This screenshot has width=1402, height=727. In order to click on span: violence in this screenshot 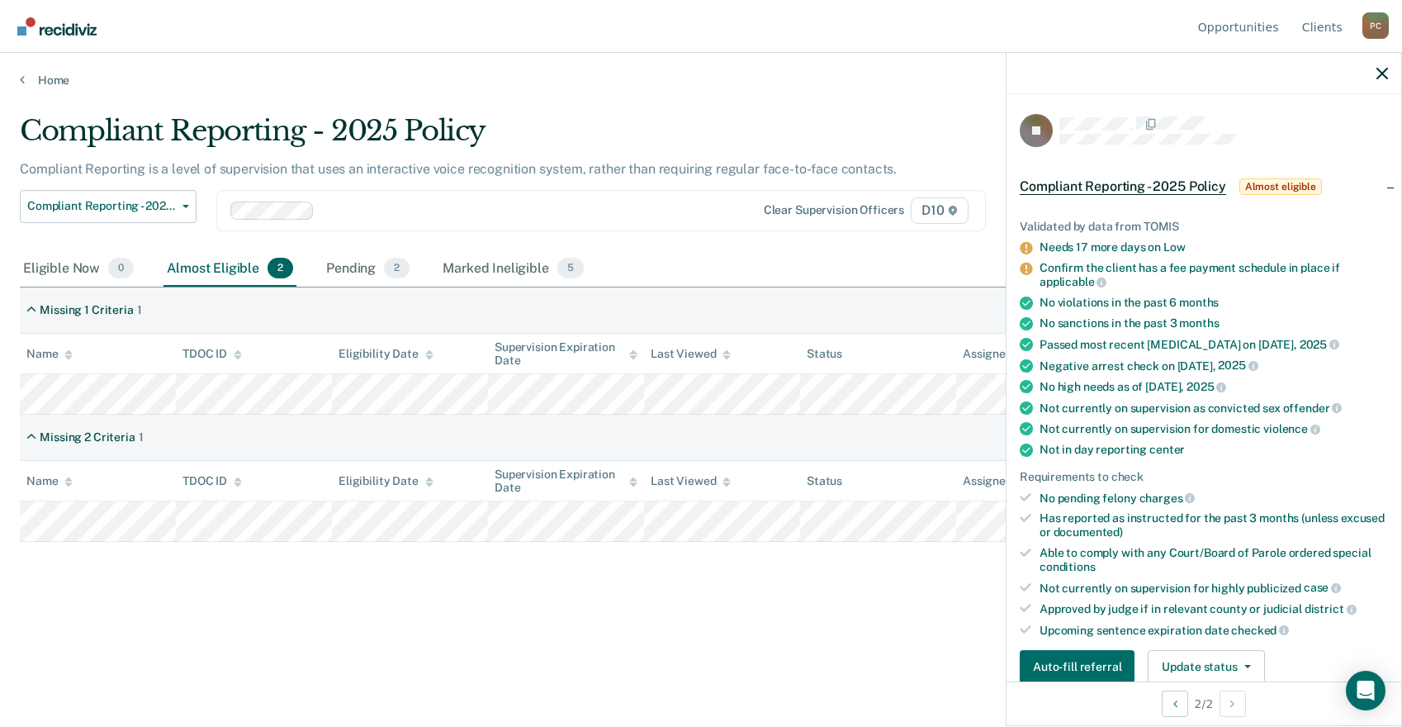, I will do `click(1292, 429)`.